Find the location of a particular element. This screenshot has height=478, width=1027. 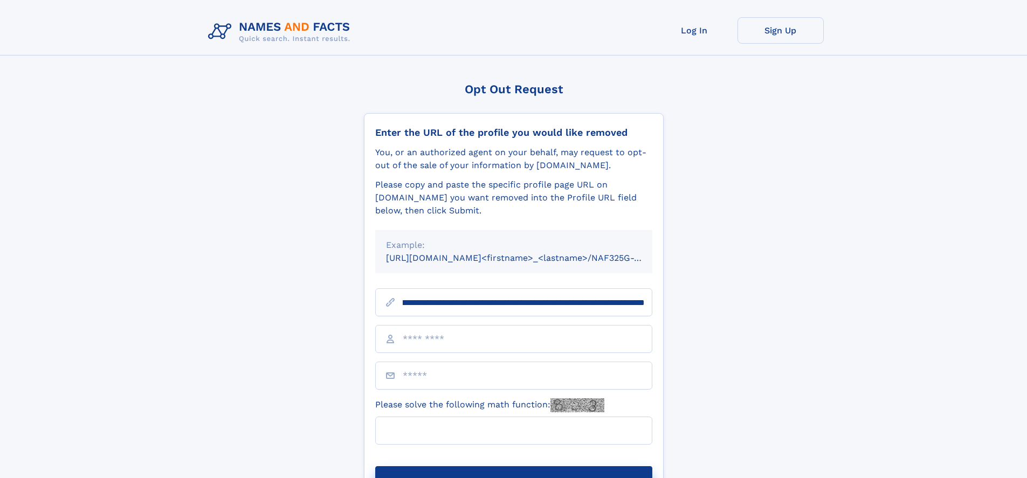

div: Enter the URL of the profile you would like removed is located at coordinates (514, 133).